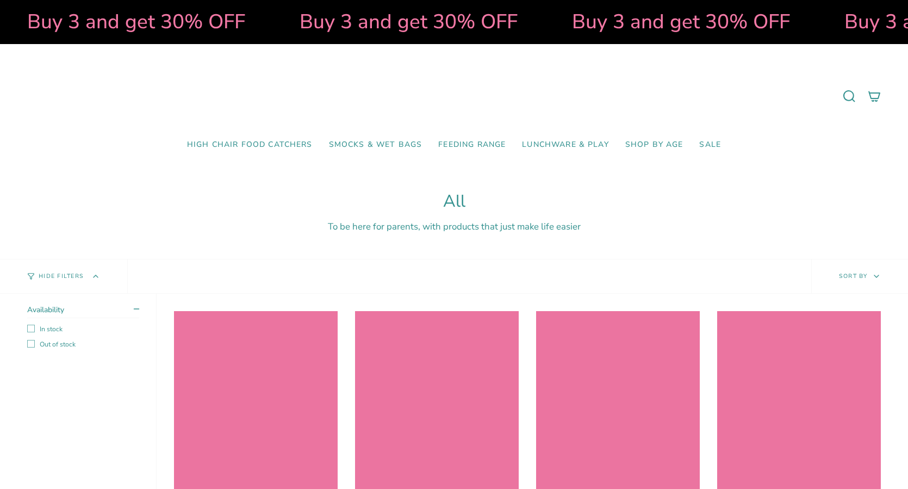 Image resolution: width=908 pixels, height=489 pixels. What do you see at coordinates (250, 145) in the screenshot?
I see `a: High Chair Food Catchers` at bounding box center [250, 145].